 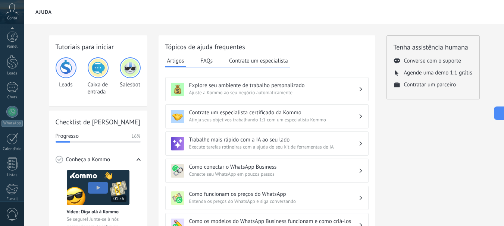 I want to click on span: Progresso, so click(x=67, y=136).